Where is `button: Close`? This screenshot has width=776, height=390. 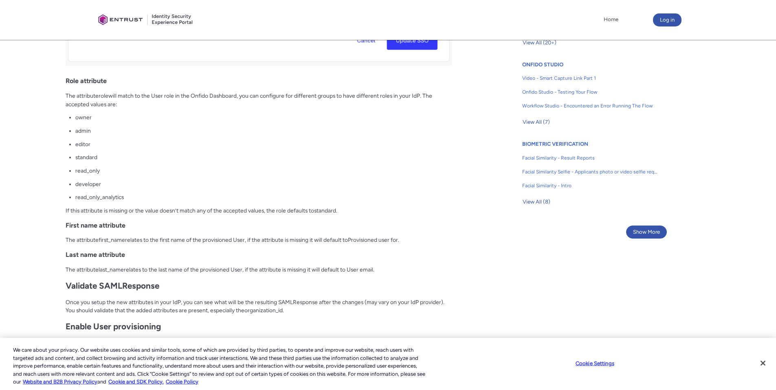 button: Close is located at coordinates (762, 363).